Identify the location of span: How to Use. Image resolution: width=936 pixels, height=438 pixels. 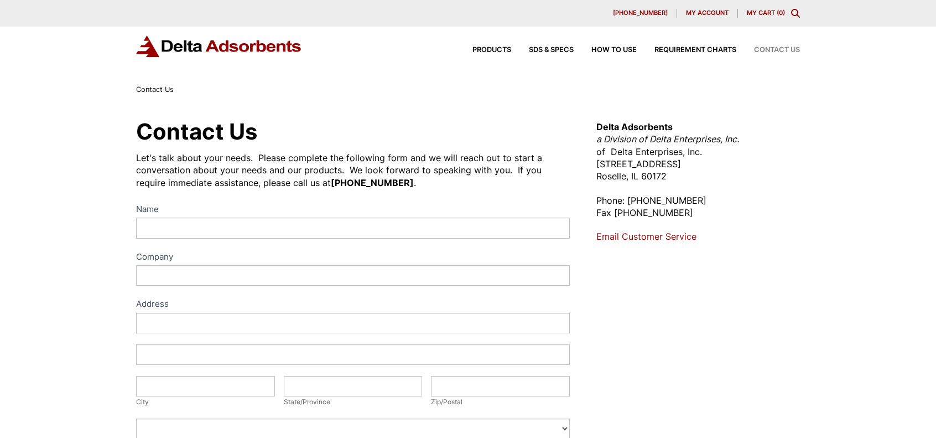
(614, 50).